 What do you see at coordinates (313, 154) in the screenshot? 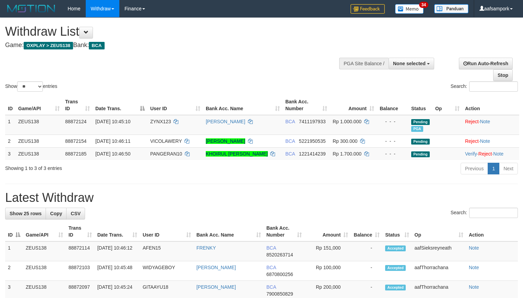
I see `span: Copy 1221414239 to clipboard` at bounding box center [313, 154].